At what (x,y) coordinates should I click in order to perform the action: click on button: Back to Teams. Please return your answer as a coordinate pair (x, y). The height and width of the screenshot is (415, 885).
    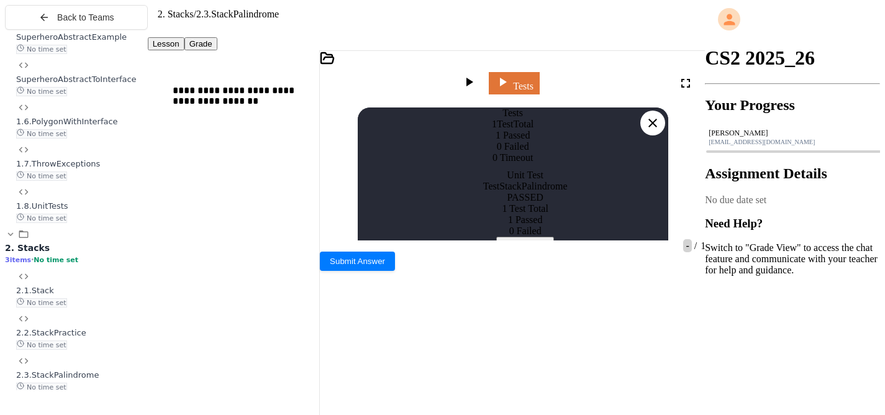
    Looking at the image, I should click on (76, 17).